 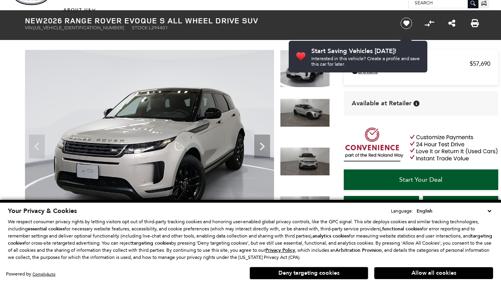 I want to click on p: We respect consumer privacy rights by letting visitors opt out of third-party tracking cookies an..., so click(x=251, y=240).